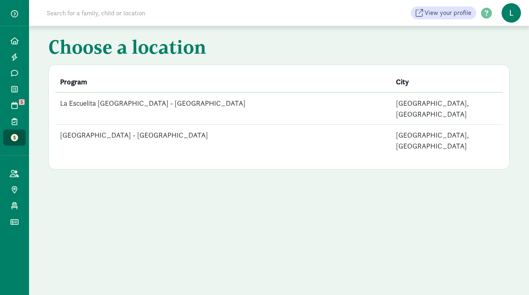  I want to click on th: Program, so click(223, 82).